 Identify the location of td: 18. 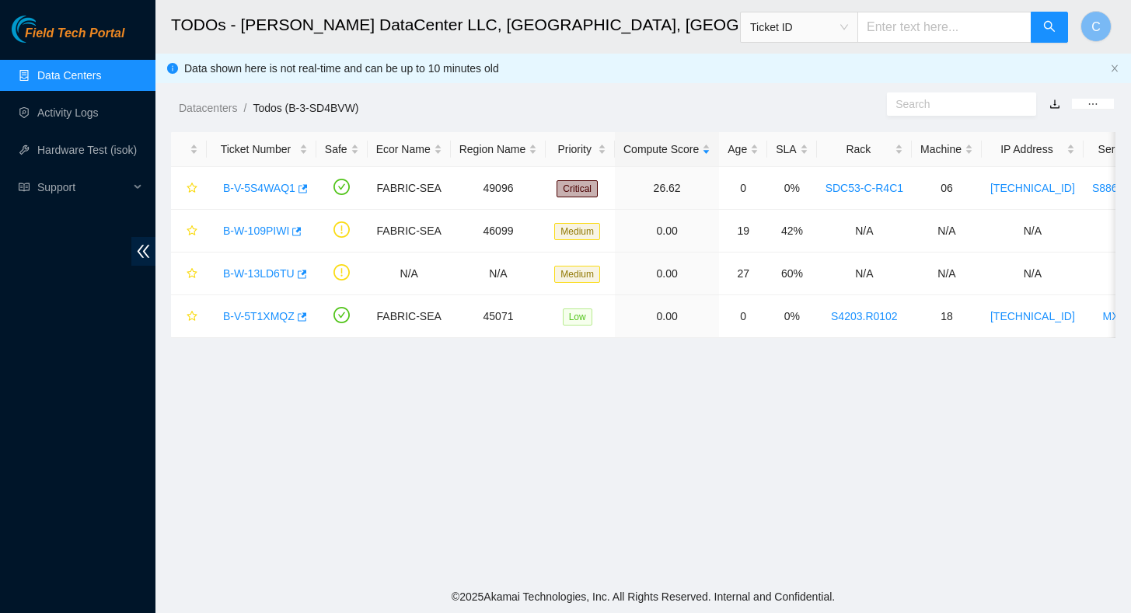
(947, 316).